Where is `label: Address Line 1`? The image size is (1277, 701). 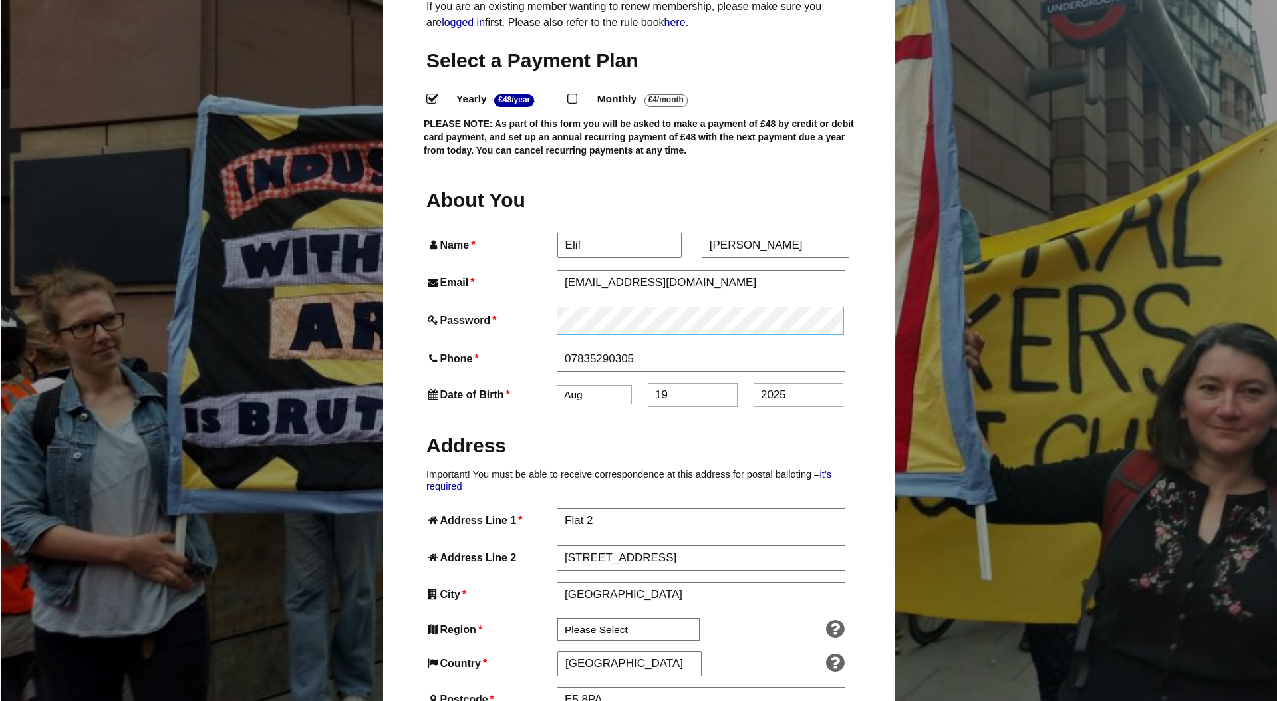
label: Address Line 1 is located at coordinates (490, 520).